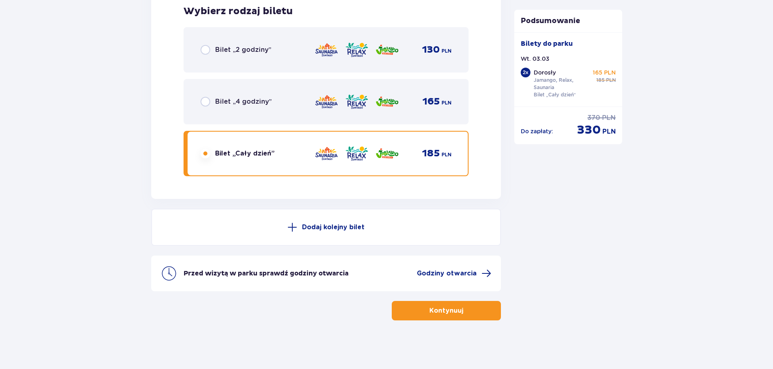 The height and width of the screenshot is (369, 773). I want to click on span: Bilet „2 godziny”, so click(243, 50).